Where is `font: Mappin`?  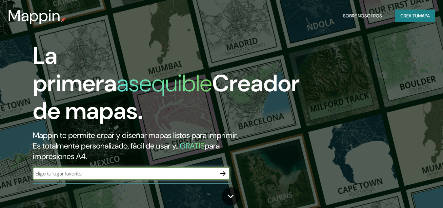
font: Mappin is located at coordinates (34, 15).